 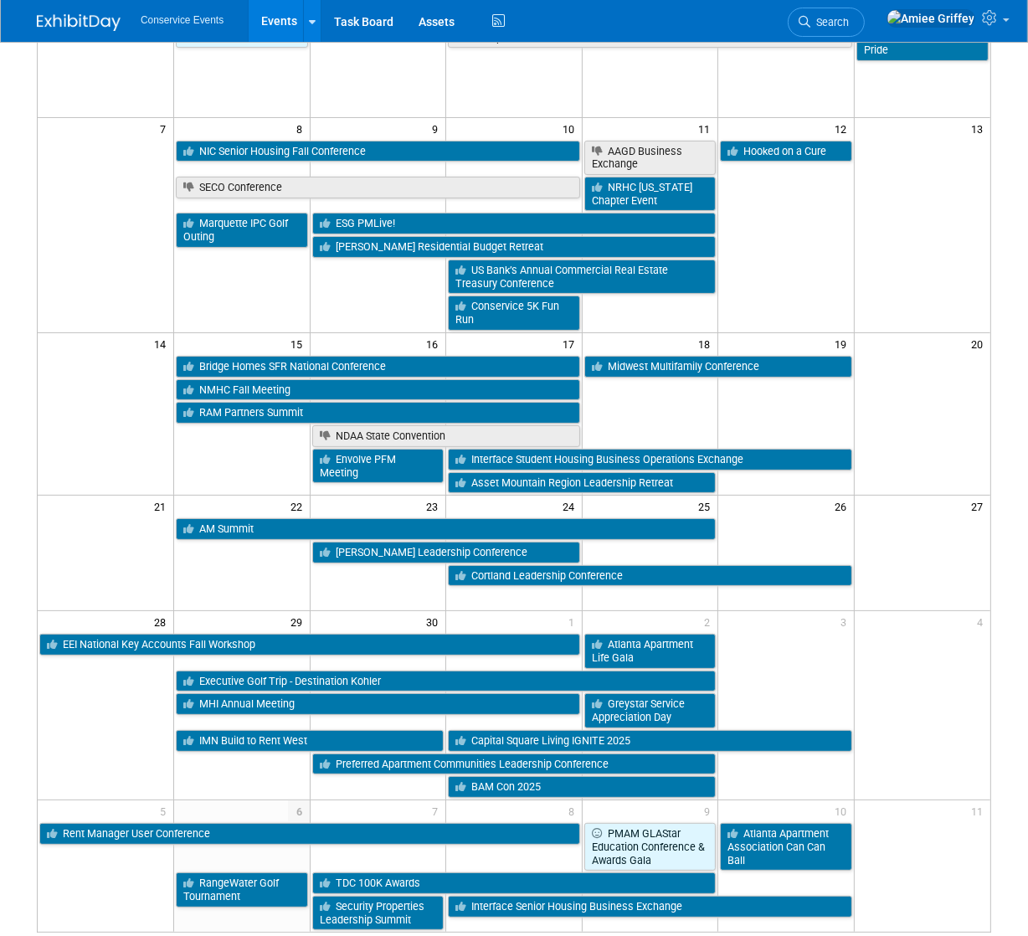 I want to click on span: 30, so click(x=435, y=621).